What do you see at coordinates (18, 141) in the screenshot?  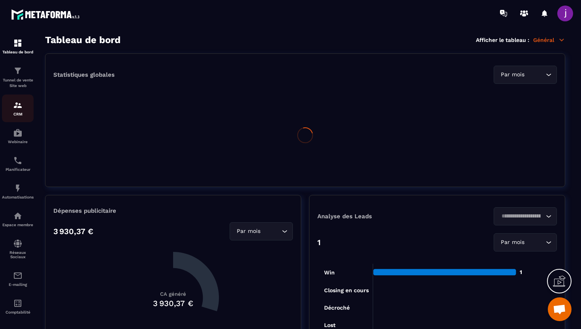 I see `p: Webinaire` at bounding box center [18, 141].